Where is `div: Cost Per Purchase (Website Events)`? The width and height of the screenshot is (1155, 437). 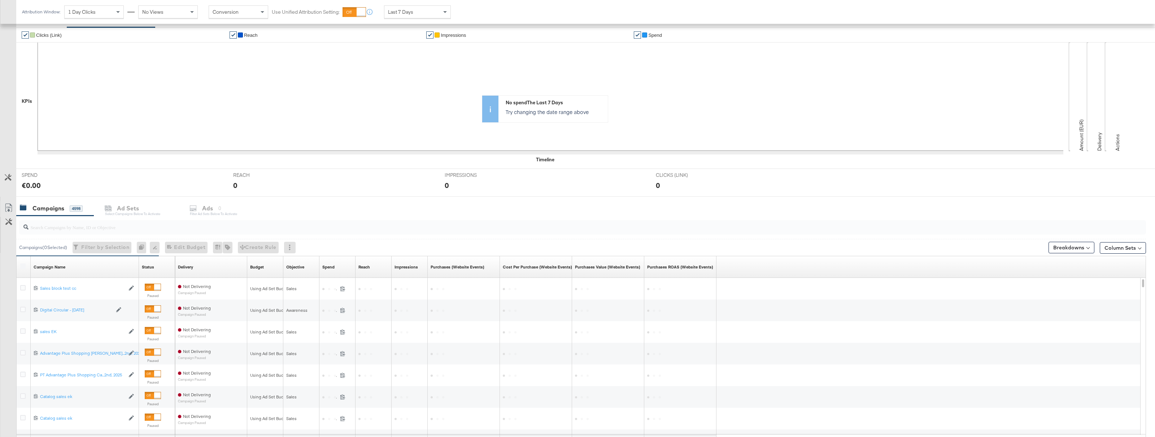 div: Cost Per Purchase (Website Events) is located at coordinates (537, 267).